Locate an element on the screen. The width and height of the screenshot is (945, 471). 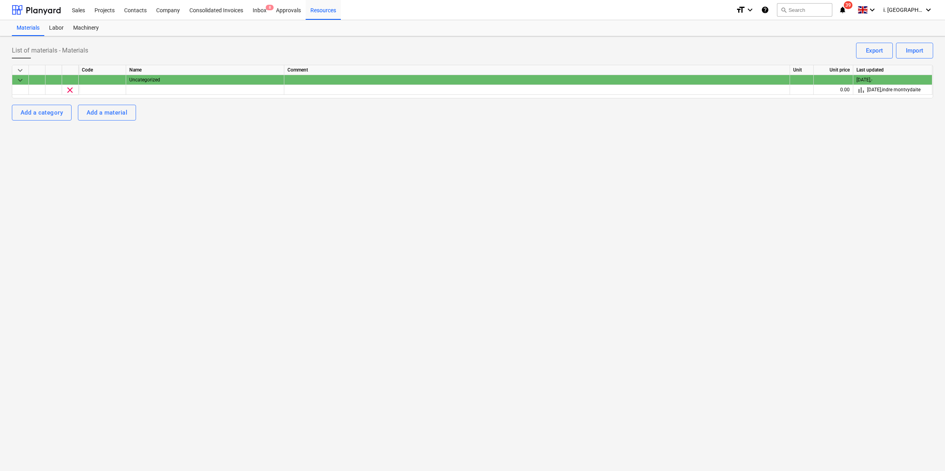
span: Show price history is located at coordinates (861, 90).